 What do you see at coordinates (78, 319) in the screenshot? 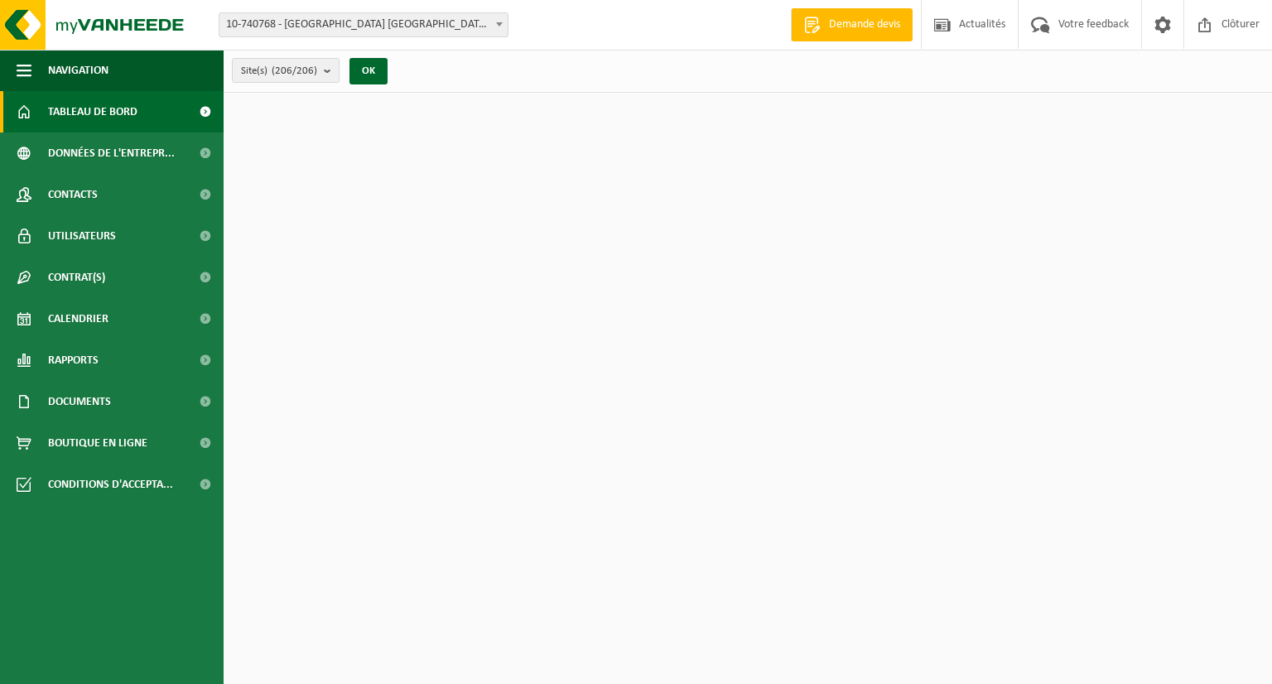
I see `span: Calendrier` at bounding box center [78, 319].